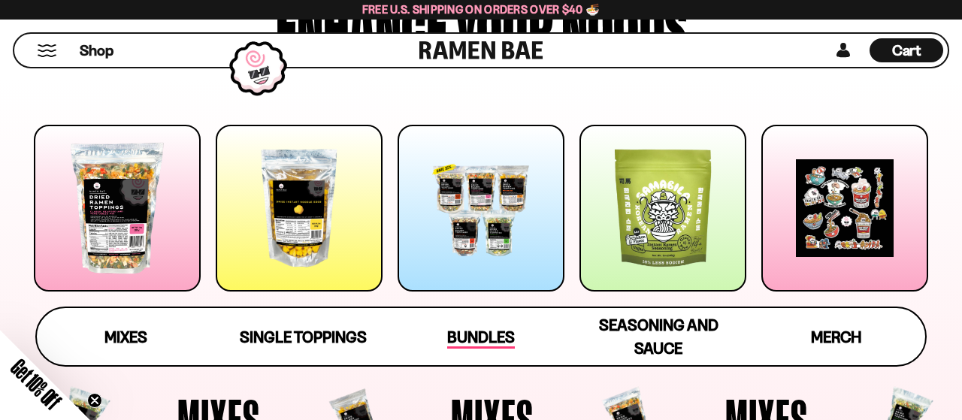 This screenshot has height=420, width=962. I want to click on span: Free U.S. Shipping on Orders over $40 🍜, so click(481, 9).